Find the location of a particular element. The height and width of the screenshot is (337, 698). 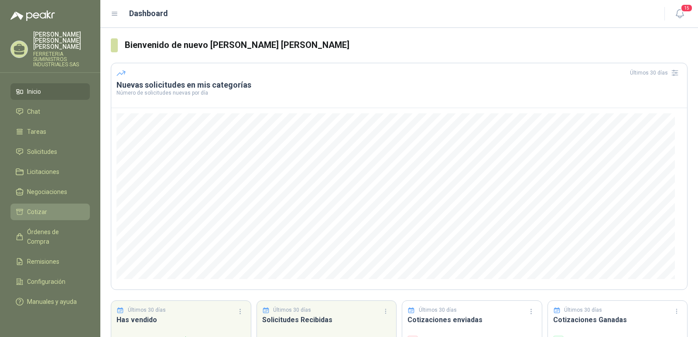

span: Tareas is located at coordinates (37, 132).